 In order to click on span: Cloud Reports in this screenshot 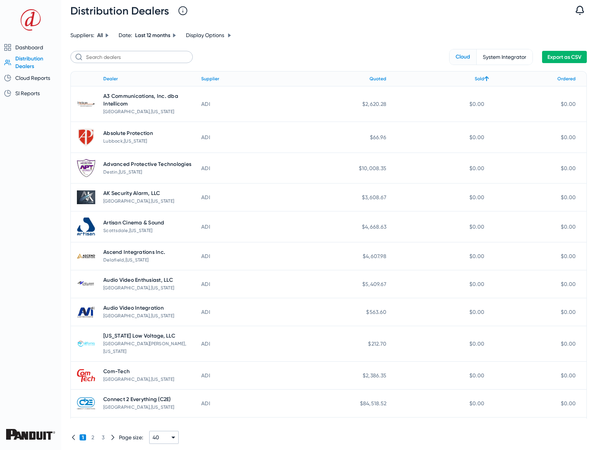, I will do `click(33, 78)`.